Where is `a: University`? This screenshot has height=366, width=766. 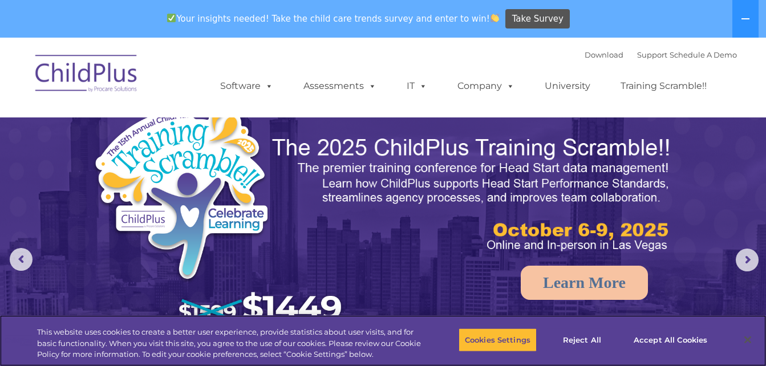
a: University is located at coordinates (568, 86).